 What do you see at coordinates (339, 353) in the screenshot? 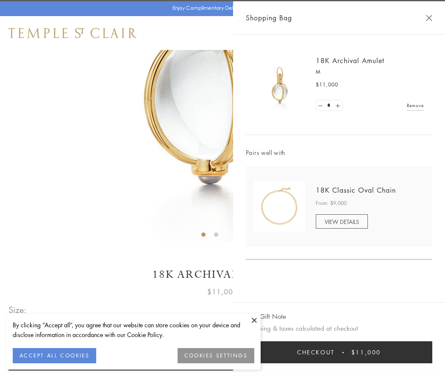
I see `button: Checkout $11,000` at bounding box center [339, 353].